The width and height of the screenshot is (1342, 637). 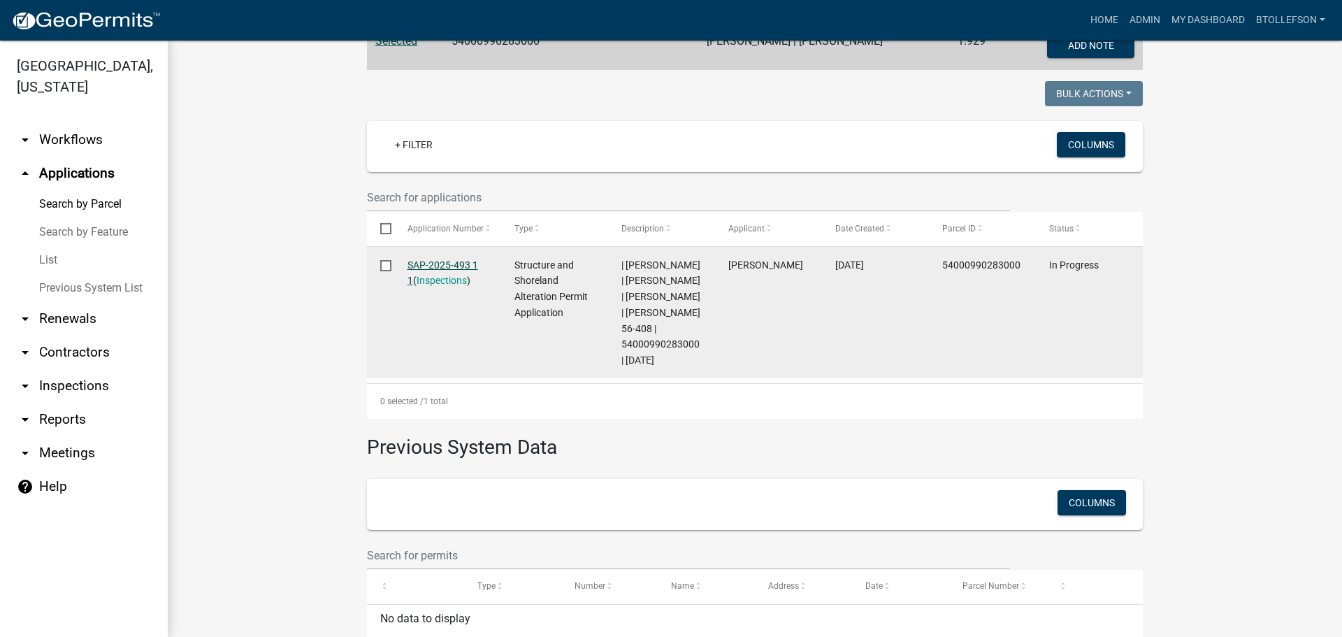 I want to click on span: Terri Dockendorf, so click(x=766, y=265).